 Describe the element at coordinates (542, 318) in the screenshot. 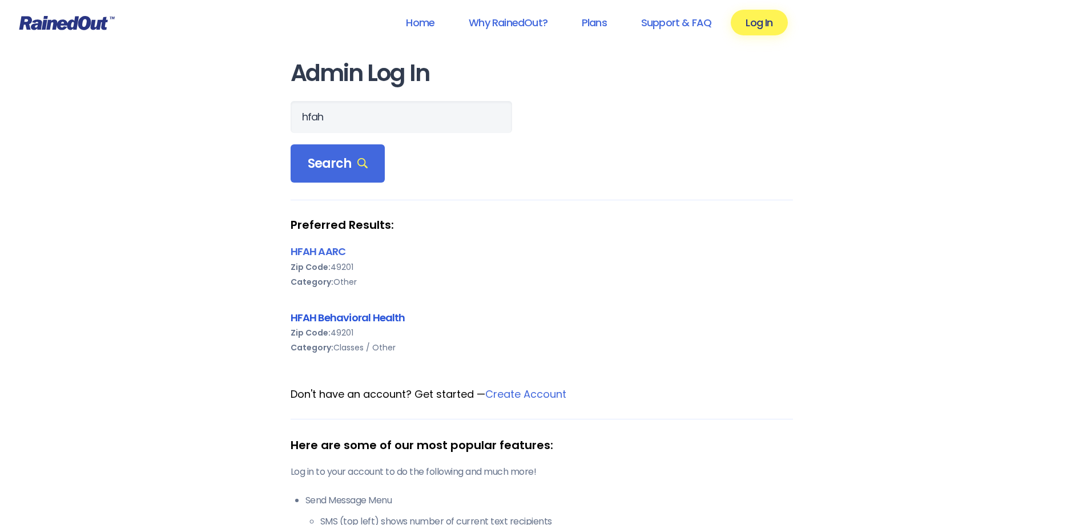

I see `div: HFAH Behavioral Health` at that location.